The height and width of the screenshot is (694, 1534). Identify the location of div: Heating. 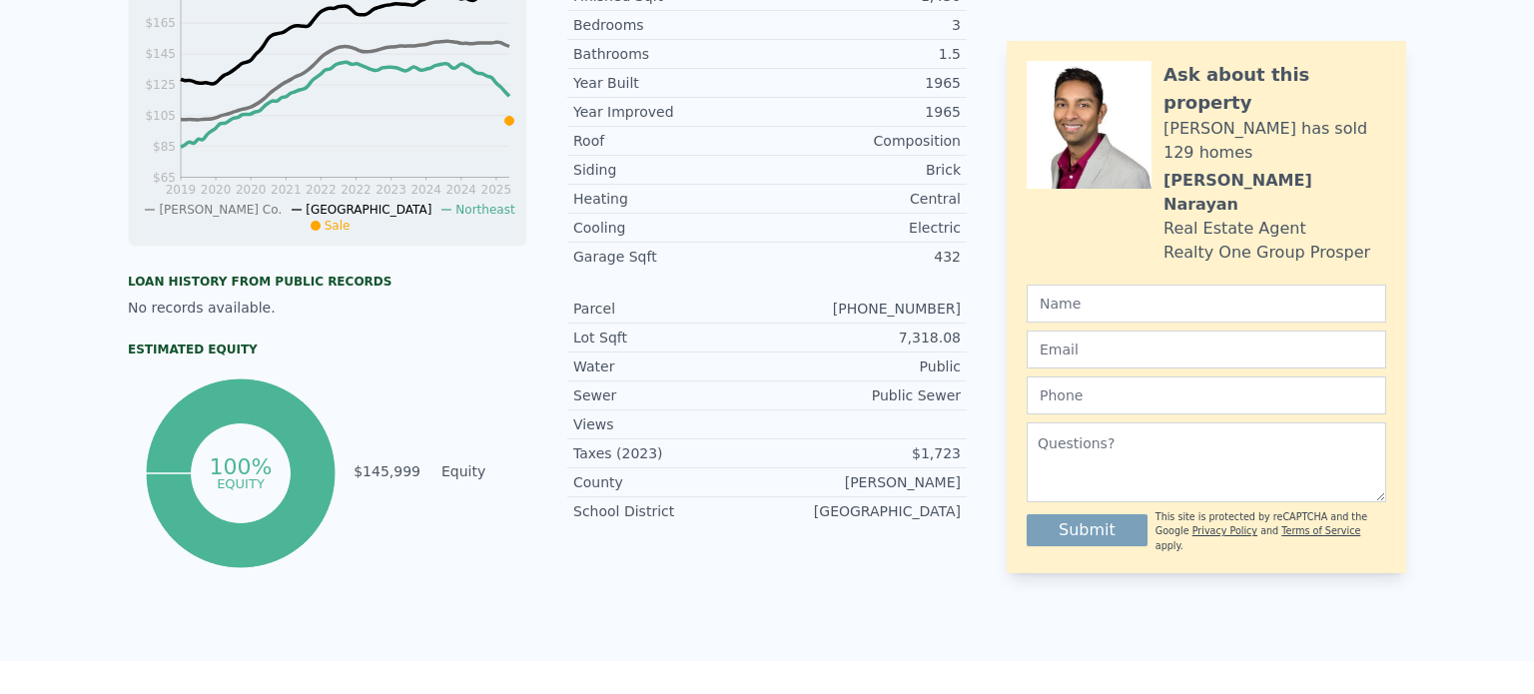
(670, 199).